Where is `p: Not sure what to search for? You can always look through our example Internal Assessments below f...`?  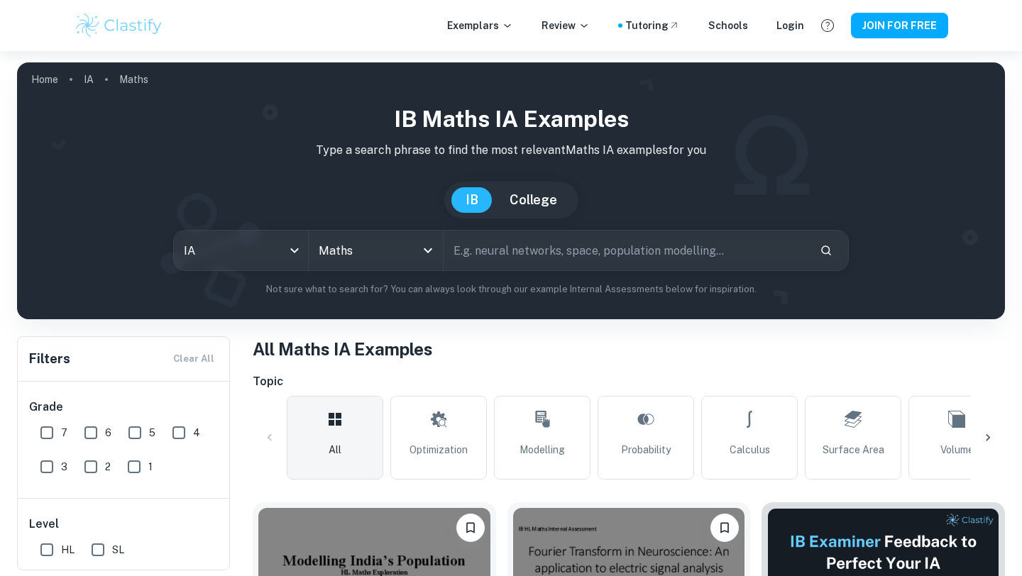 p: Not sure what to search for? You can always look through our example Internal Assessments below f... is located at coordinates (511, 290).